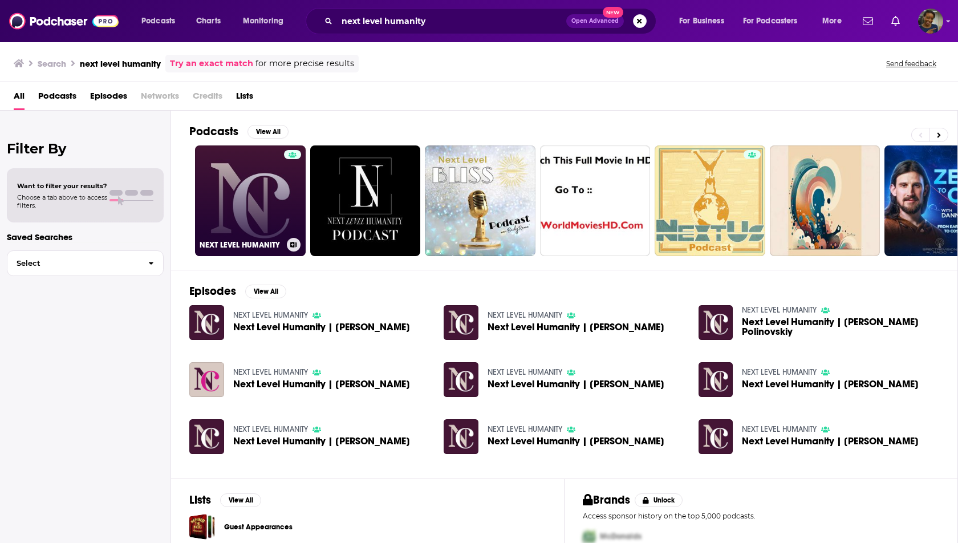  I want to click on p: Access sponsor history on the top 5,000 podcasts., so click(761, 515).